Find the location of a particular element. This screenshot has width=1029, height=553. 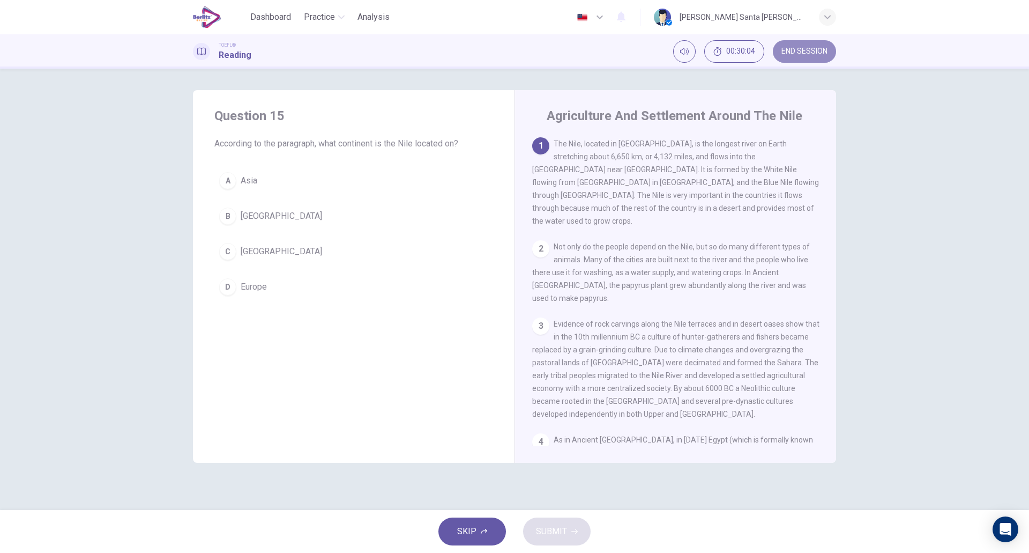

button: Dashboard is located at coordinates (271, 17).